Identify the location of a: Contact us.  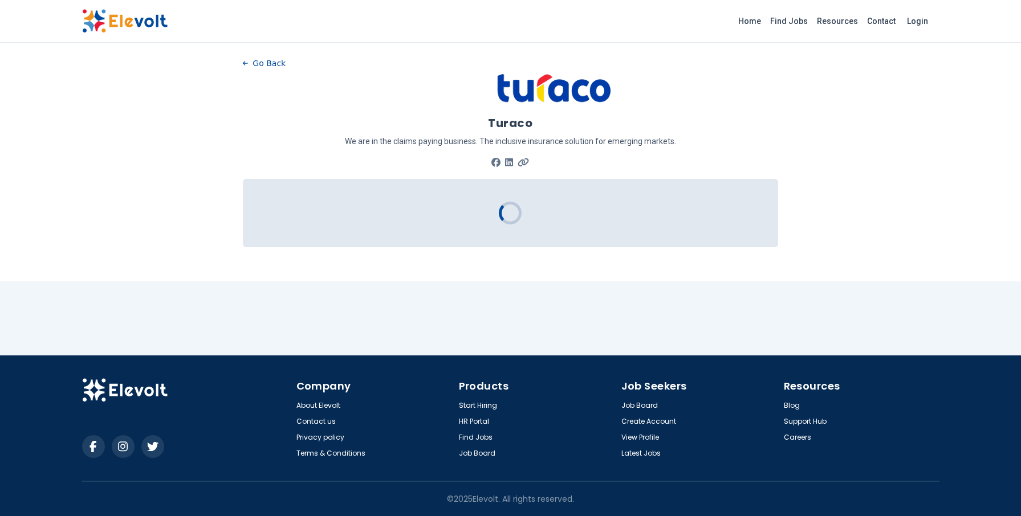
(316, 422).